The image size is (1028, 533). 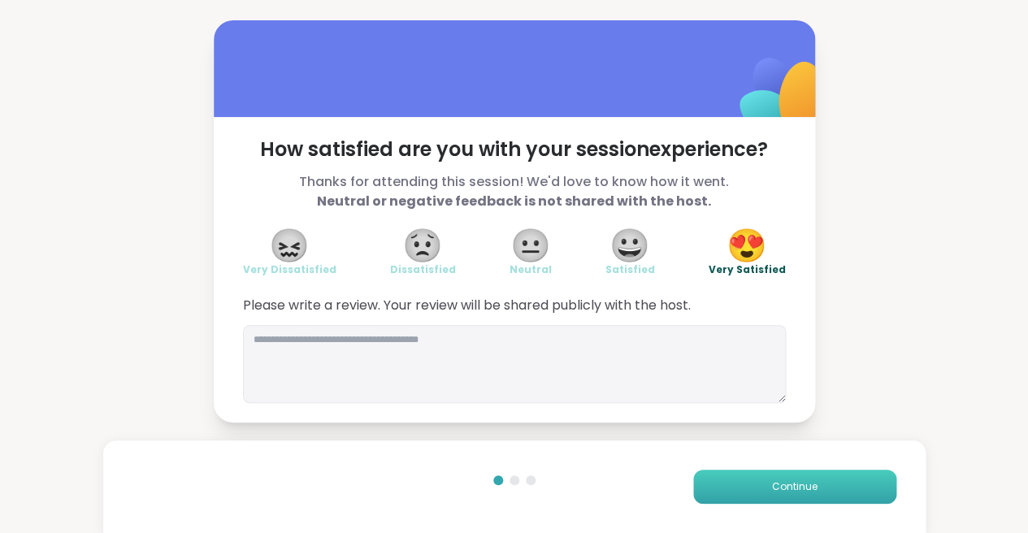 I want to click on button: Continue, so click(x=795, y=487).